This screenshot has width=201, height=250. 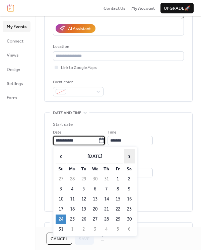 What do you see at coordinates (129, 209) in the screenshot?
I see `td: 23` at bounding box center [129, 209].